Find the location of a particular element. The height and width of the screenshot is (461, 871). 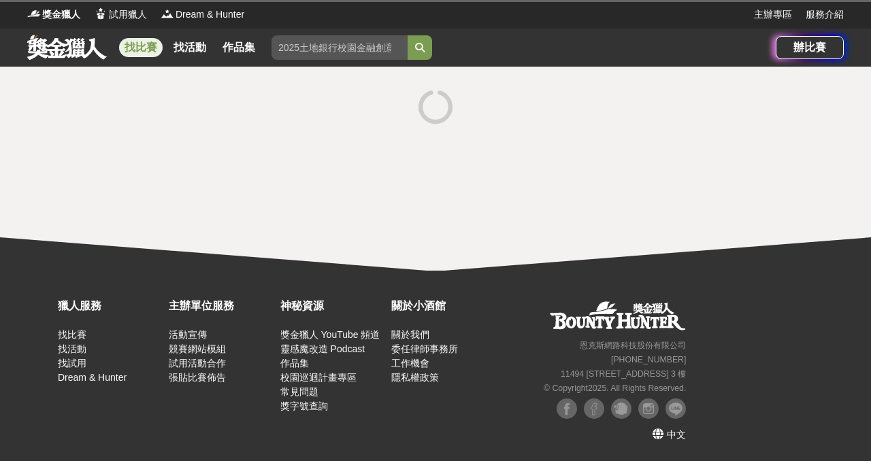

a: 委任律師事務所 is located at coordinates (425, 349).